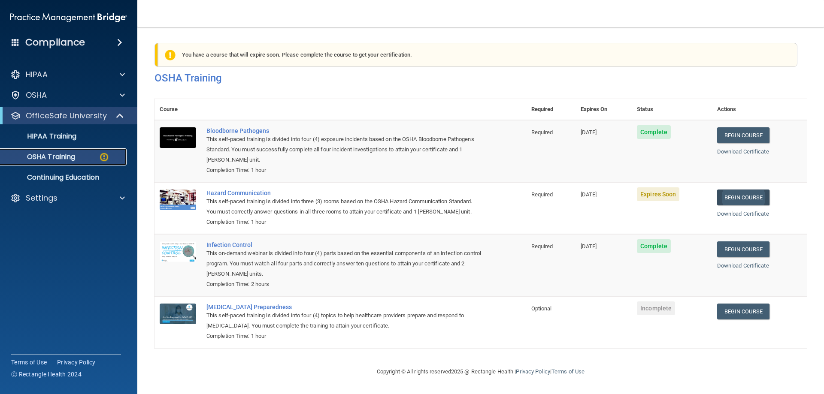 This screenshot has height=394, width=824. What do you see at coordinates (344, 245) in the screenshot?
I see `div: Infection Control` at bounding box center [344, 245].